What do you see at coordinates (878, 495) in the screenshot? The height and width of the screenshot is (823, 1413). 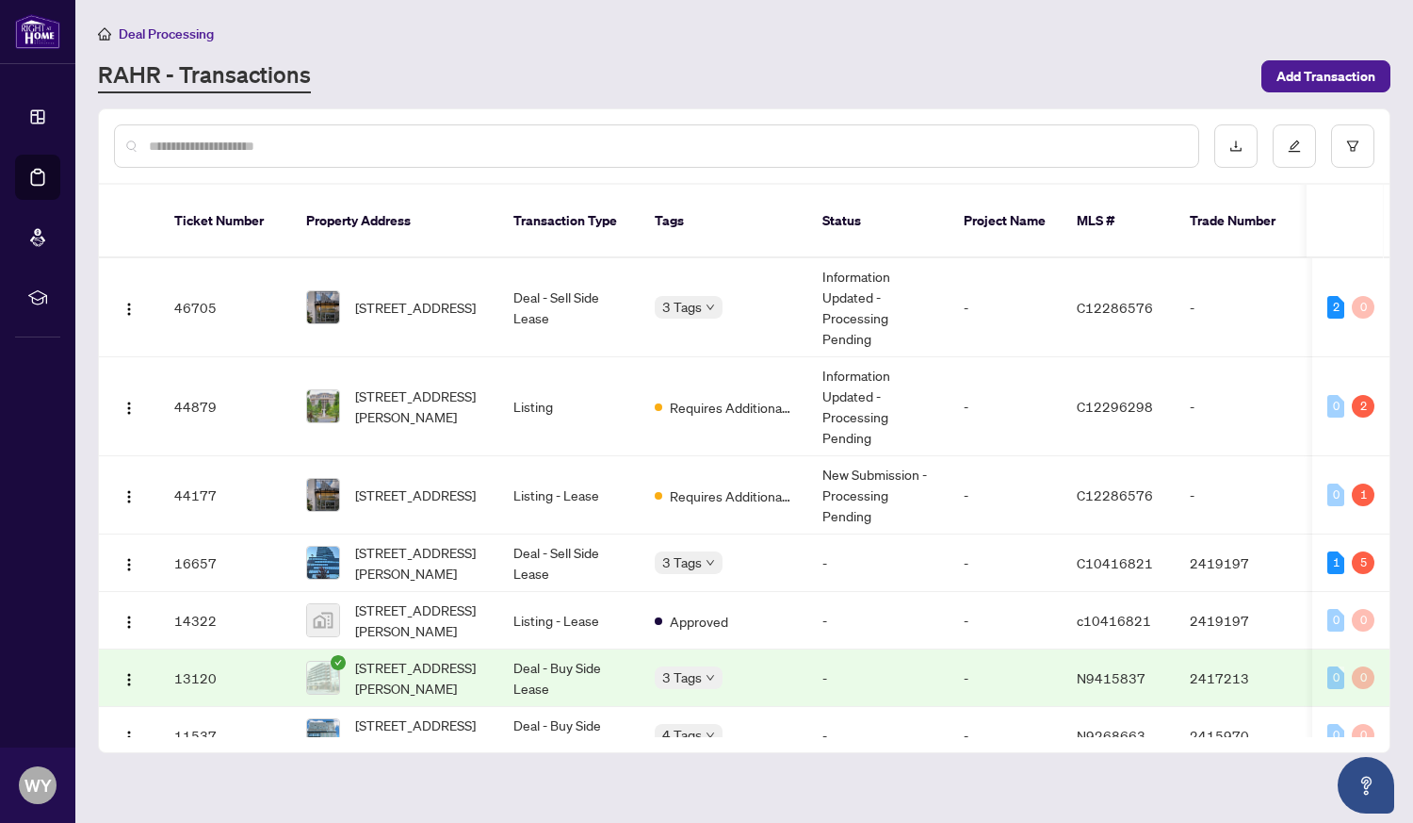 I see `td: New Submission - Processing Pending` at bounding box center [878, 495].